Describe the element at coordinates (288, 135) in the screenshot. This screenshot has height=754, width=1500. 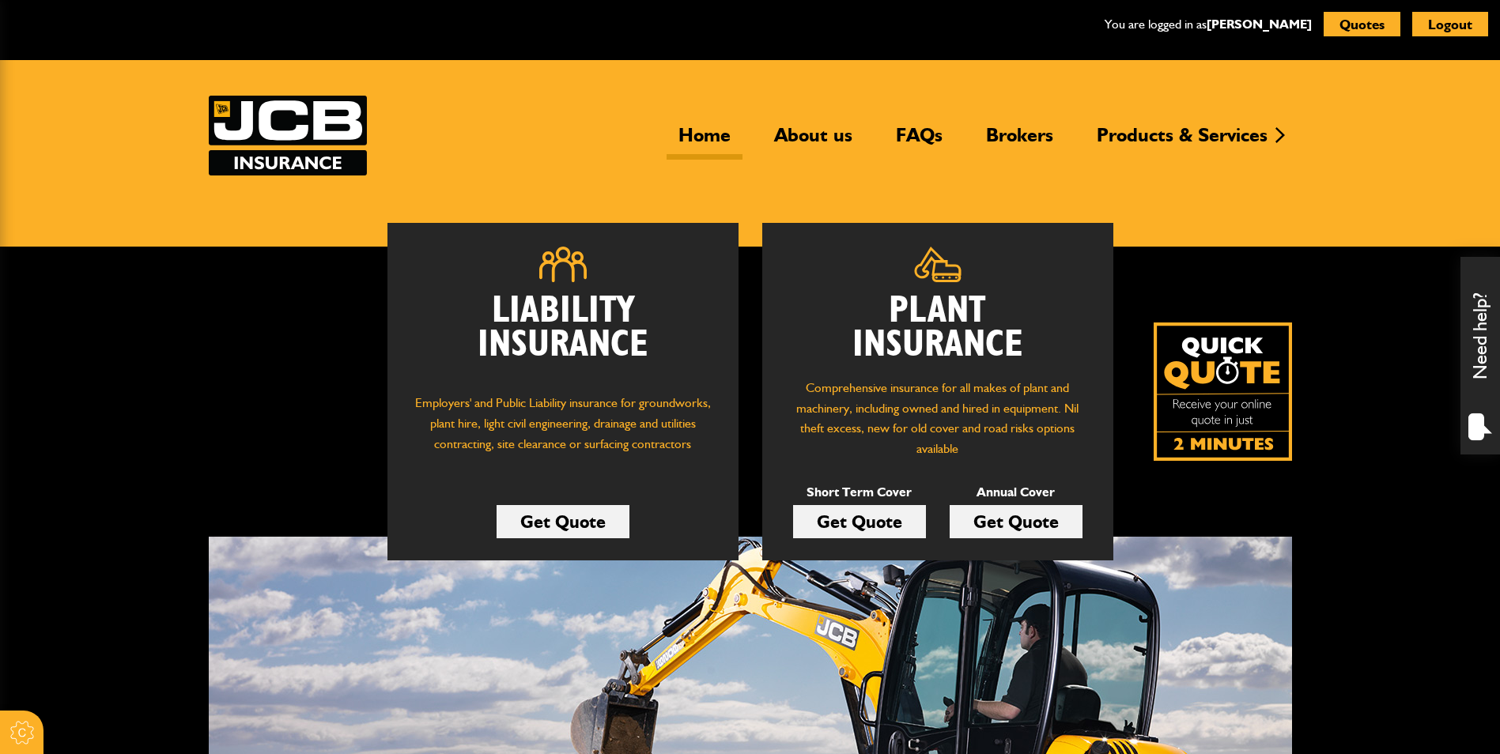
I see `img: JCB Insurance Services logo` at that location.